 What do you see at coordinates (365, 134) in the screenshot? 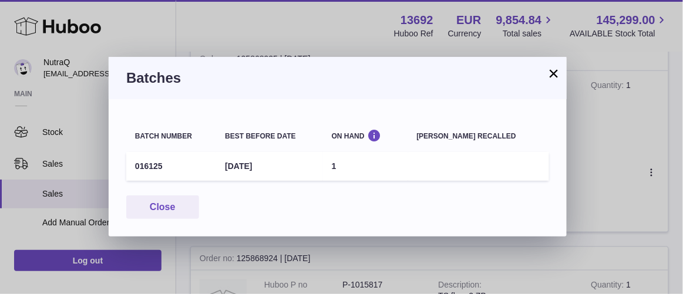
I see `div: On Hand` at bounding box center [365, 134].